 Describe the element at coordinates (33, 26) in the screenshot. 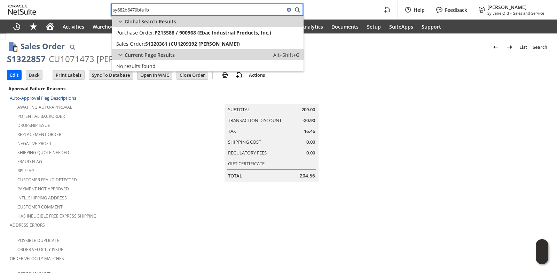

I see `div: Shortcuts` at that location.